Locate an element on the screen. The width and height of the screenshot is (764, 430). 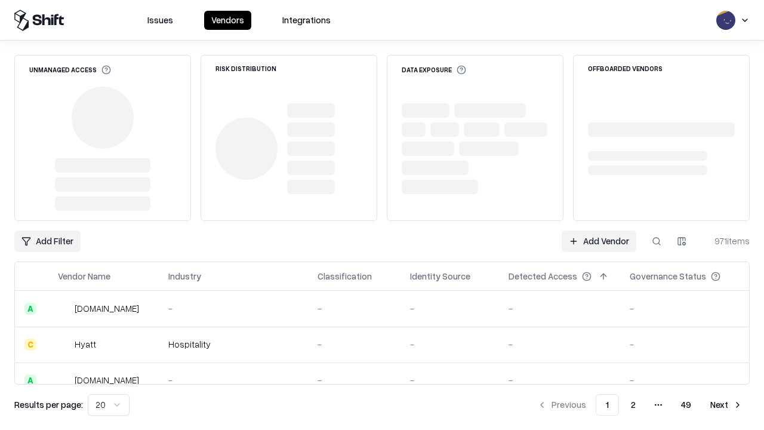
div: C is located at coordinates (30, 344).